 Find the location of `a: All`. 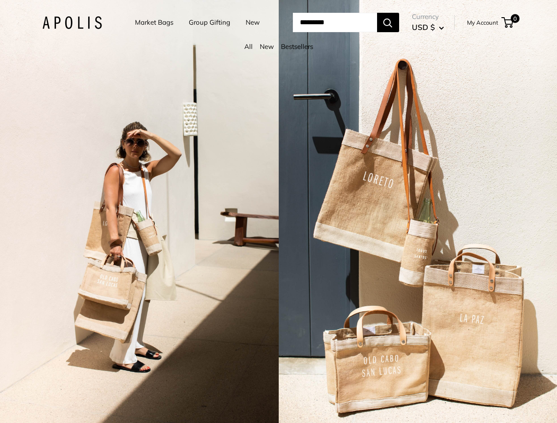

a: All is located at coordinates (248, 46).